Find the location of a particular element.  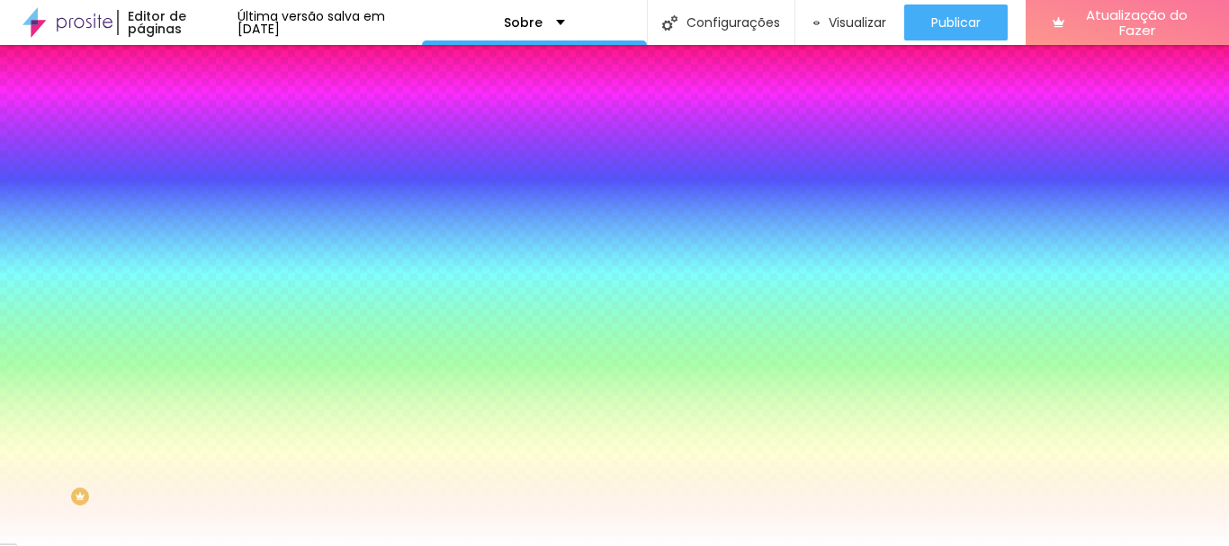

img: view-1.svg is located at coordinates (816, 22).